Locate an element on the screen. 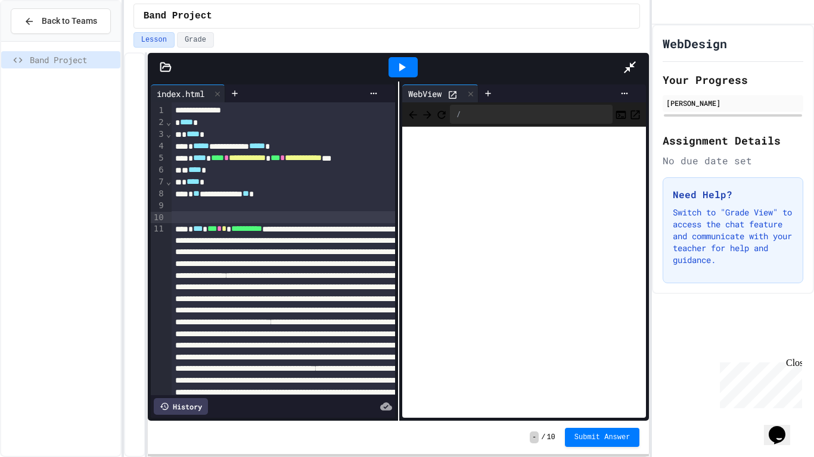  h2: Your Progress is located at coordinates (733, 80).